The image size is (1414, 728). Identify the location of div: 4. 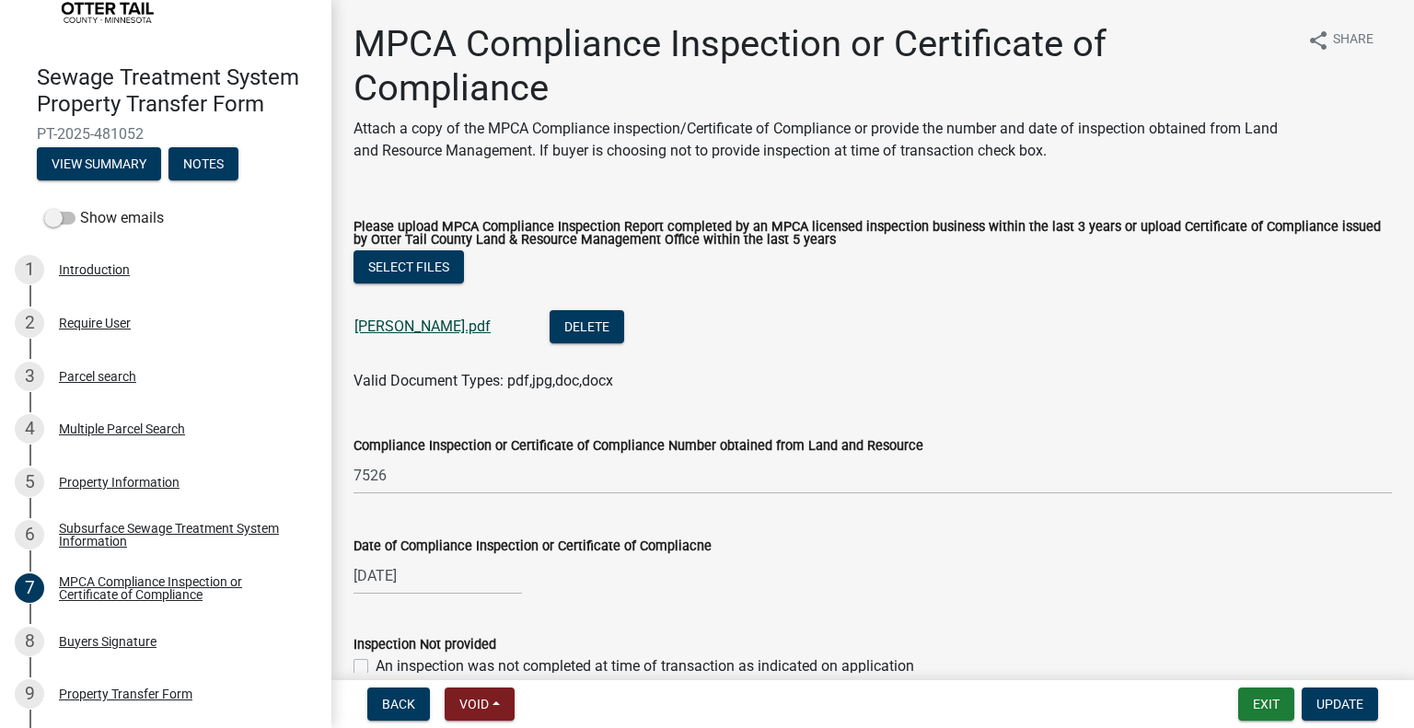
(29, 429).